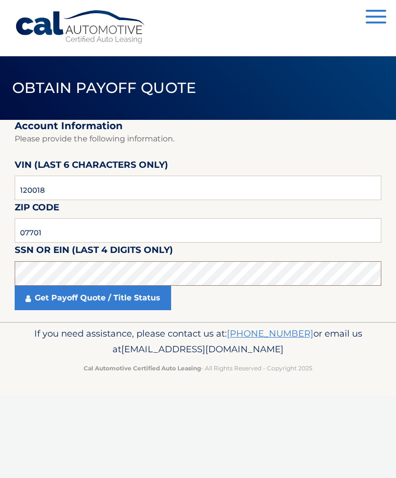 The height and width of the screenshot is (478, 396). What do you see at coordinates (198, 139) in the screenshot?
I see `p: Please provide the following information.` at bounding box center [198, 139].